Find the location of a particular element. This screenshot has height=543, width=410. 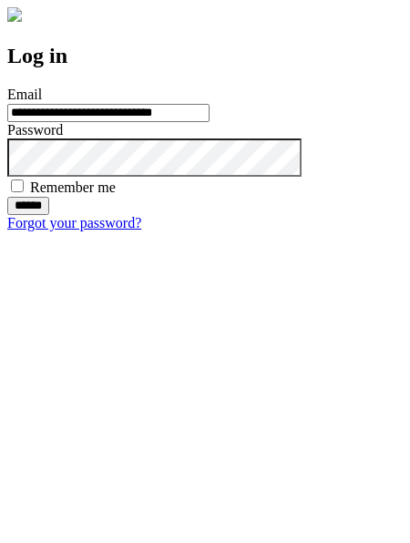

label: Remember me is located at coordinates (73, 187).